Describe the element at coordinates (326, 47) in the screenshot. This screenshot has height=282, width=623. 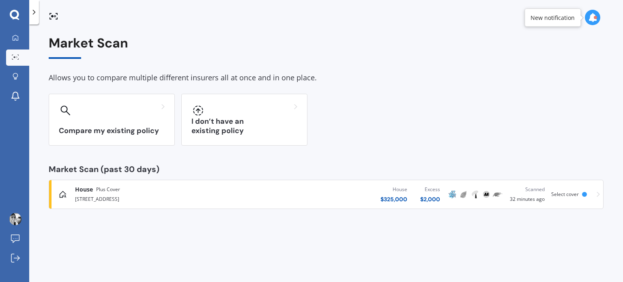
I see `div: Market Scan` at that location.